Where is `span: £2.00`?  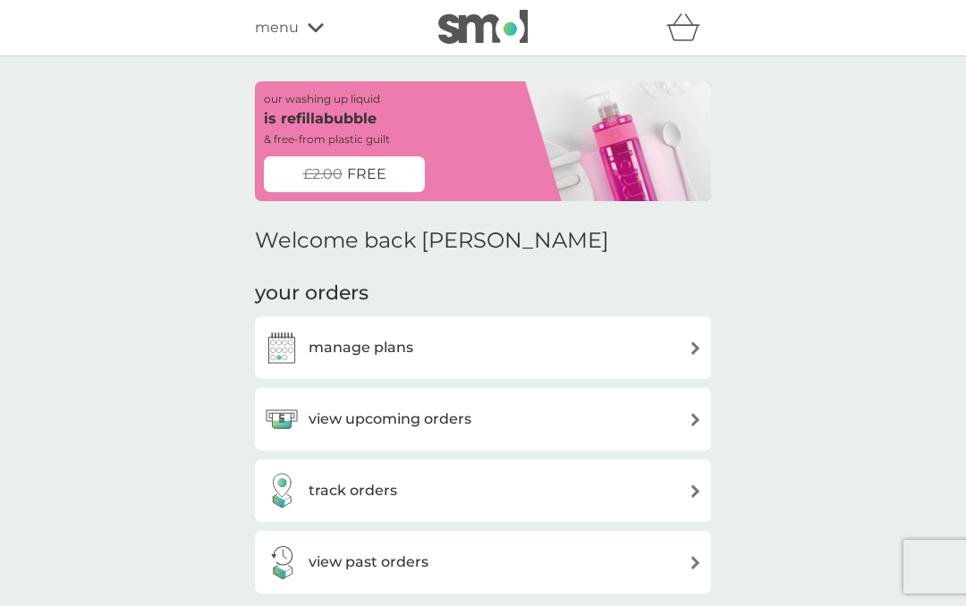
span: £2.00 is located at coordinates (323, 174).